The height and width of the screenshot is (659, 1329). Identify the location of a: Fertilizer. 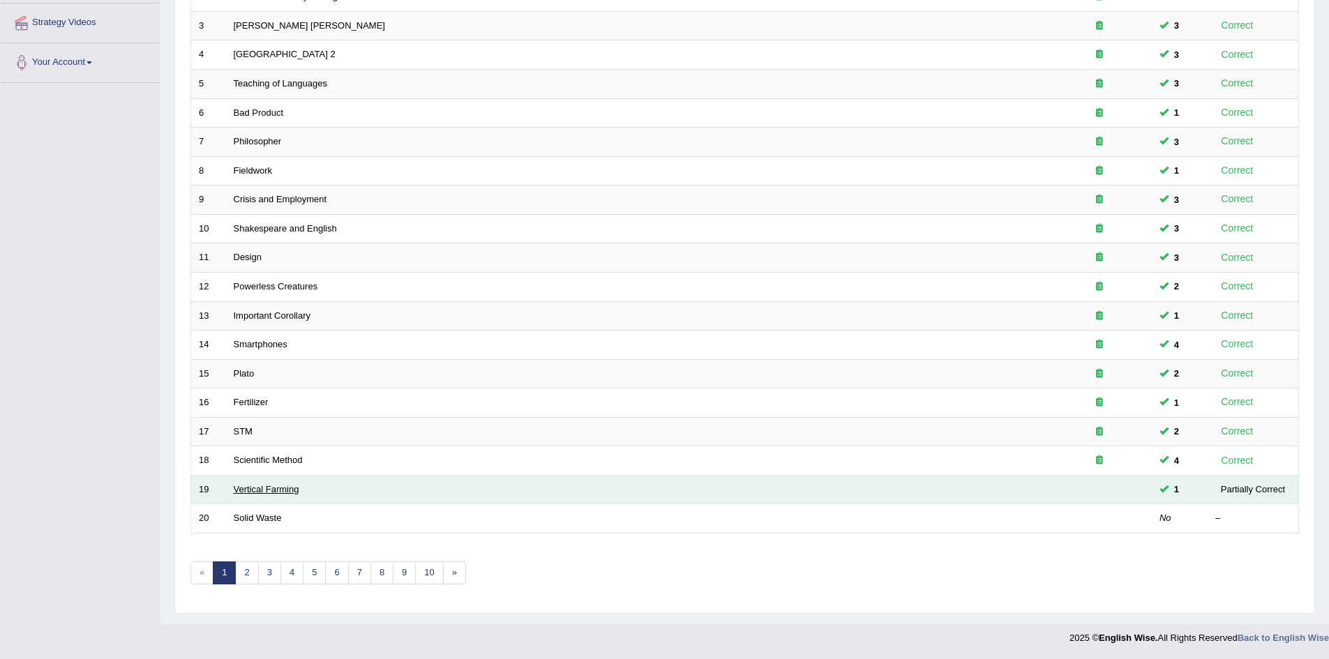
(251, 402).